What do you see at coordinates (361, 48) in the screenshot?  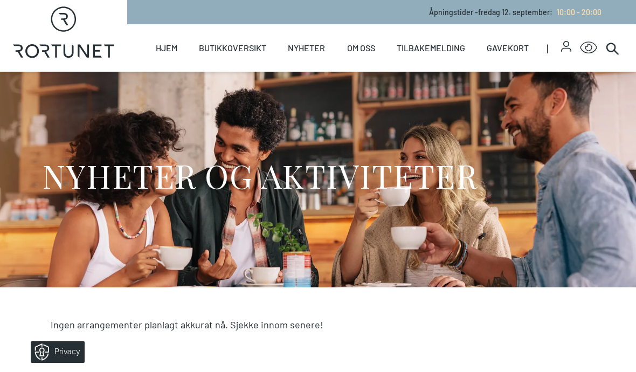 I see `a: Om oss` at bounding box center [361, 48].